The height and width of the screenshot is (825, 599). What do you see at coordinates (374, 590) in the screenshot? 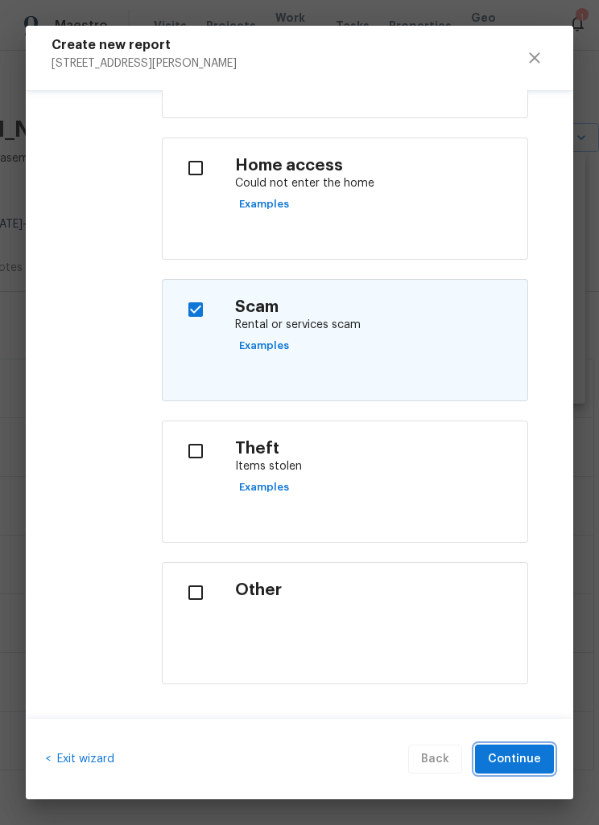
I see `h4: Other` at bounding box center [374, 590].